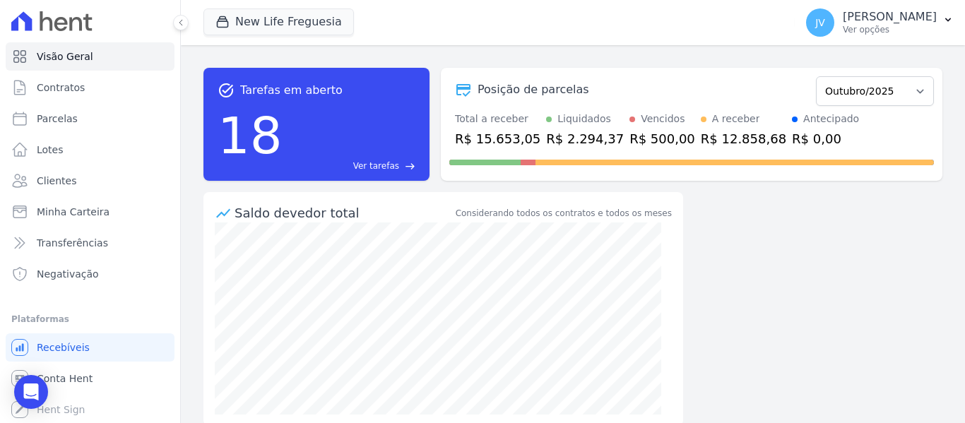  What do you see at coordinates (56, 181) in the screenshot?
I see `span: Clientes` at bounding box center [56, 181].